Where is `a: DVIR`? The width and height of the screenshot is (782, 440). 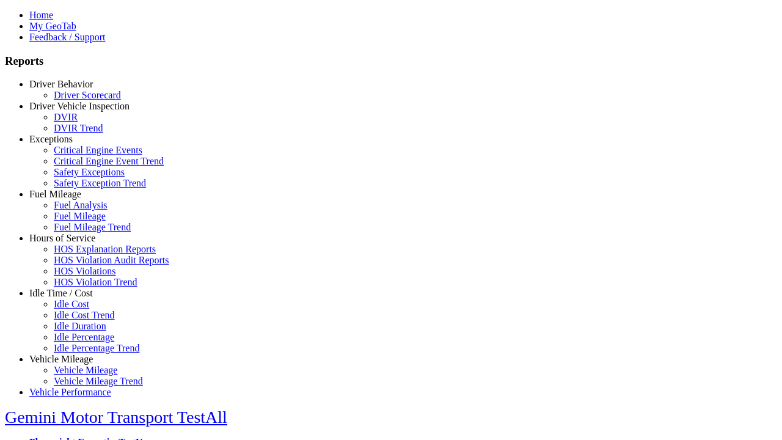
a: DVIR is located at coordinates (65, 117).